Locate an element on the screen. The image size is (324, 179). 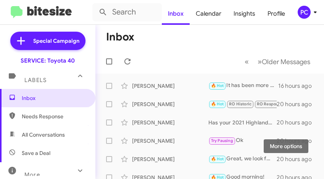
div: Has your 2021 Highlander ever been here before, I don't see it under your name or number? is located at coordinates (242, 123).